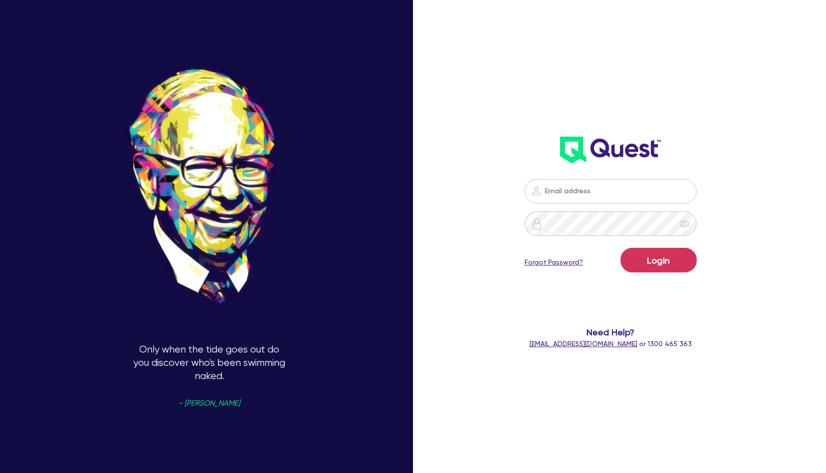  What do you see at coordinates (611, 344) in the screenshot?
I see `span: or 1300 465 363` at bounding box center [611, 344].